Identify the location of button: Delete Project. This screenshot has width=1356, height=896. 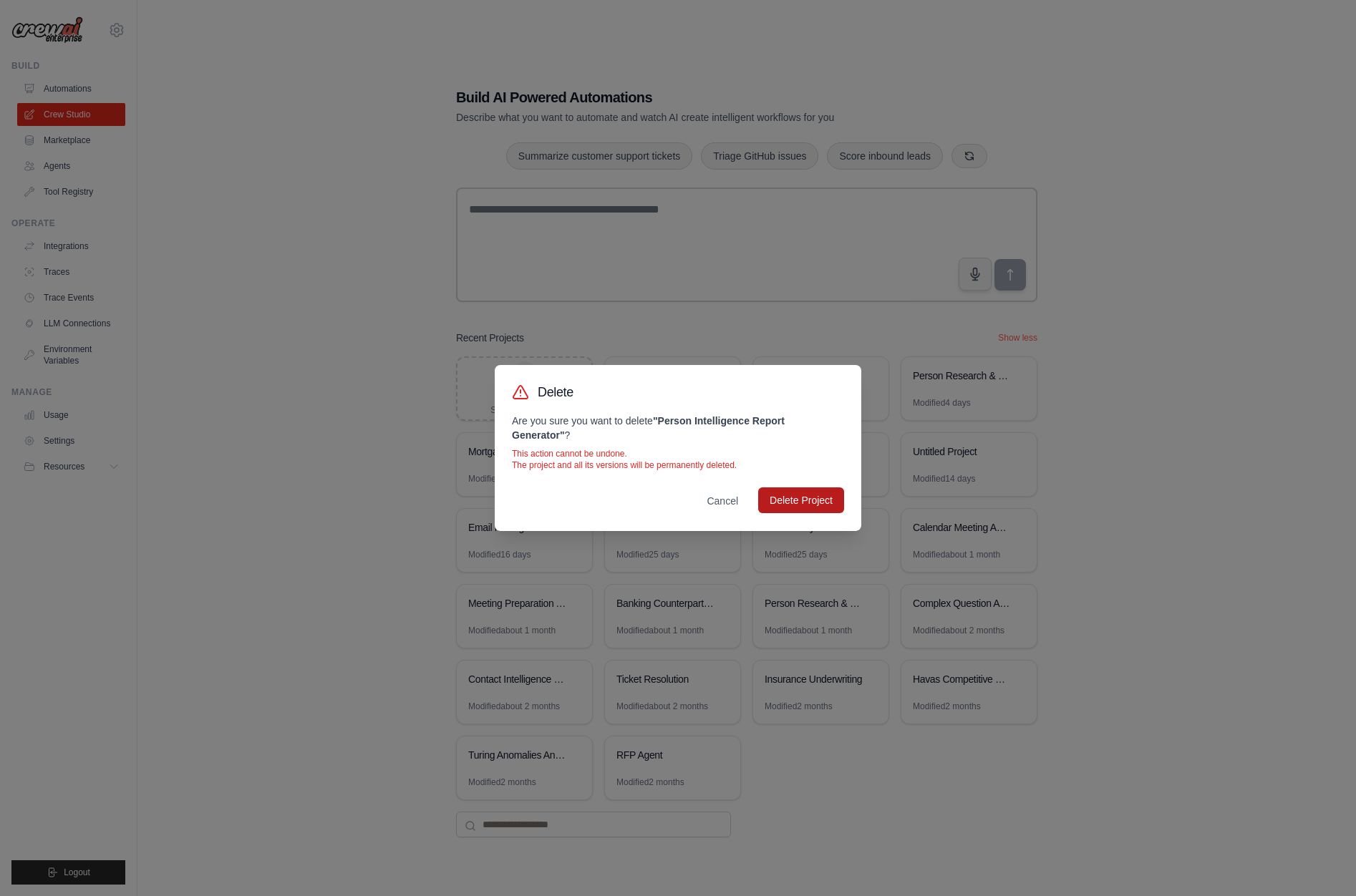
(801, 501).